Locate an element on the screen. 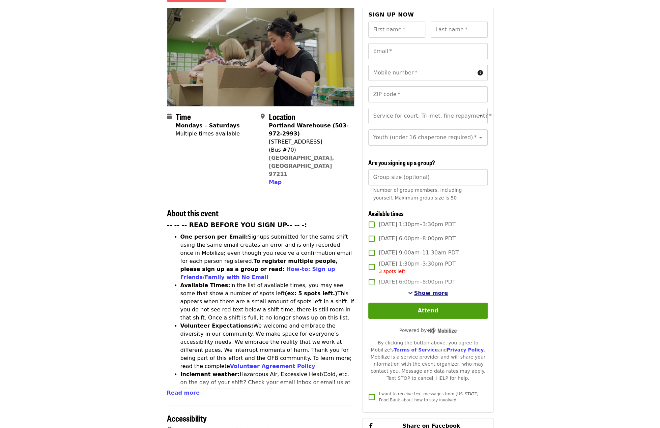 Image resolution: width=660 pixels, height=428 pixels. span: Number of group members, including yourself. Maximum group size is 50 is located at coordinates (417, 194).